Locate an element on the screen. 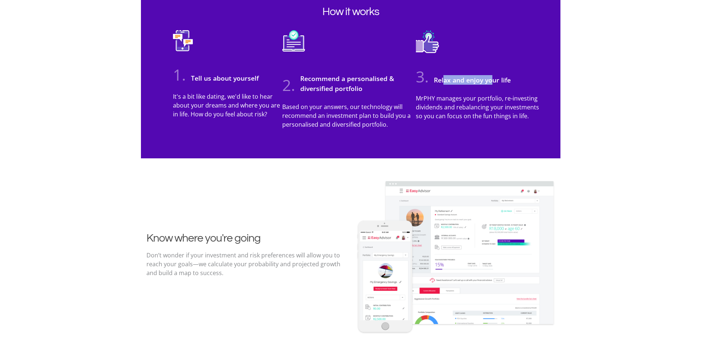 The height and width of the screenshot is (348, 701). h3: Tell us about yourself is located at coordinates (223, 78).